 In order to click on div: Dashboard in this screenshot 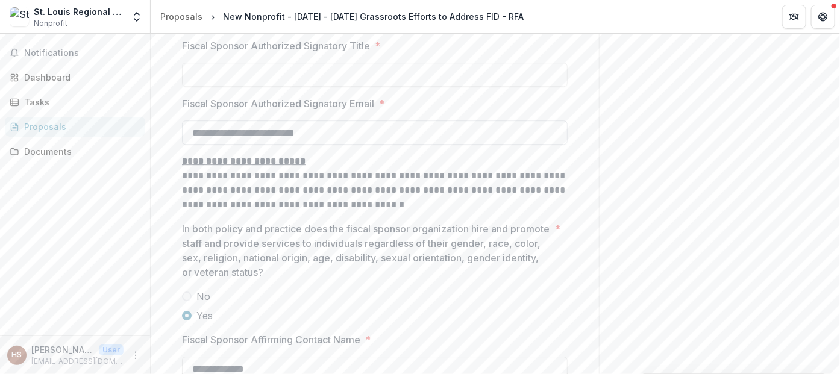, I will do `click(80, 77)`.